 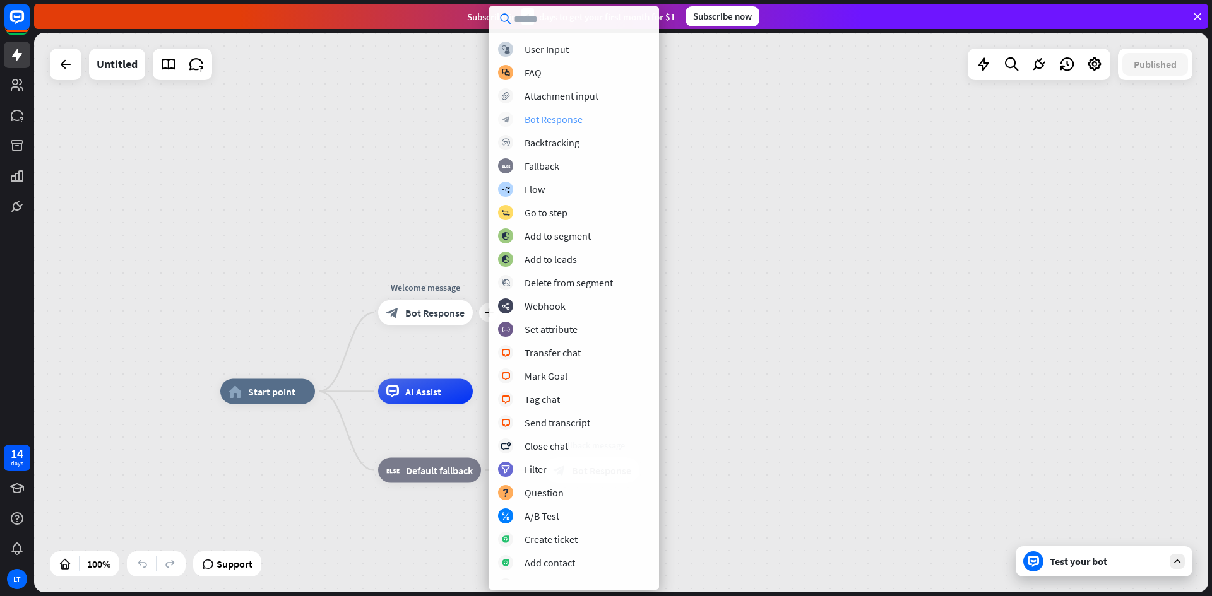 I want to click on i: builder_tree, so click(x=506, y=189).